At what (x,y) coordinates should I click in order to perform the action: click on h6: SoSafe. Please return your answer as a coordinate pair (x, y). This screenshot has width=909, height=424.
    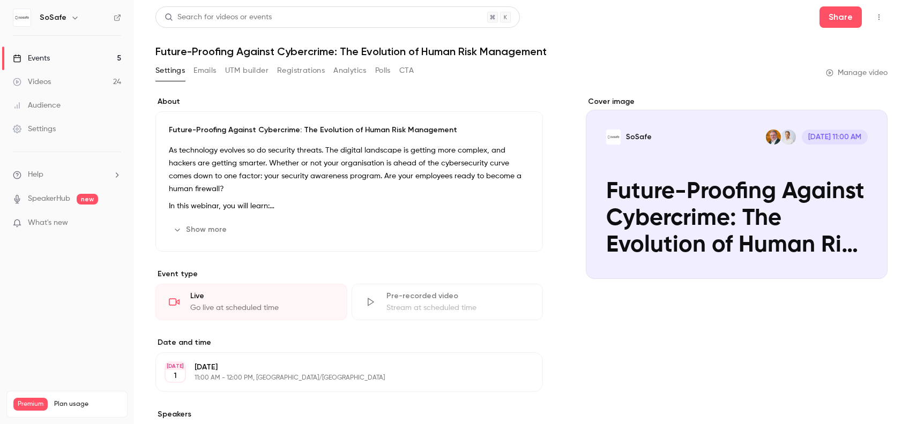
    Looking at the image, I should click on (53, 18).